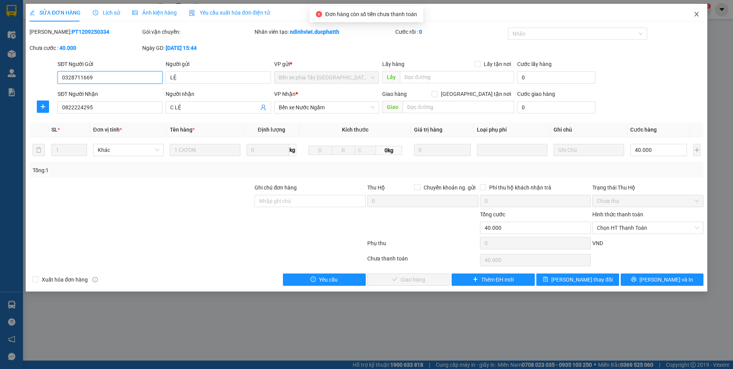 This screenshot has height=369, width=733. Describe the element at coordinates (696, 15) in the screenshot. I see `button: Close` at that location.